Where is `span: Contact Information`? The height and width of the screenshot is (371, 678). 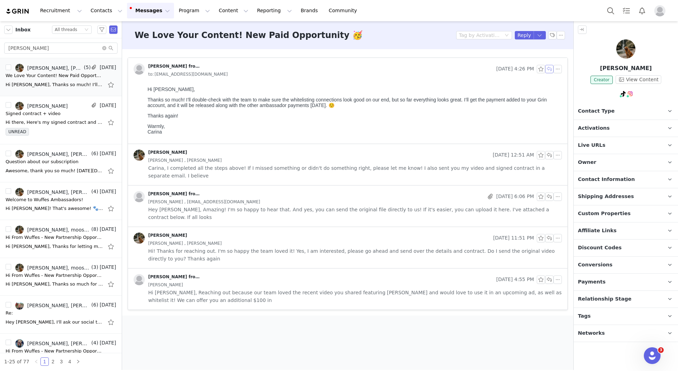
span: Contact Information is located at coordinates (606, 180).